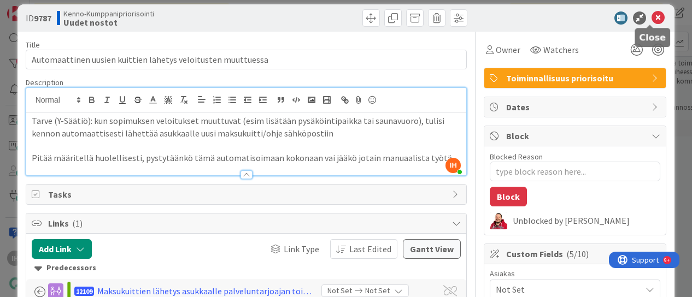 This screenshot has width=692, height=297. I want to click on span: Toiminnallisuus priorisoitu, so click(576, 78).